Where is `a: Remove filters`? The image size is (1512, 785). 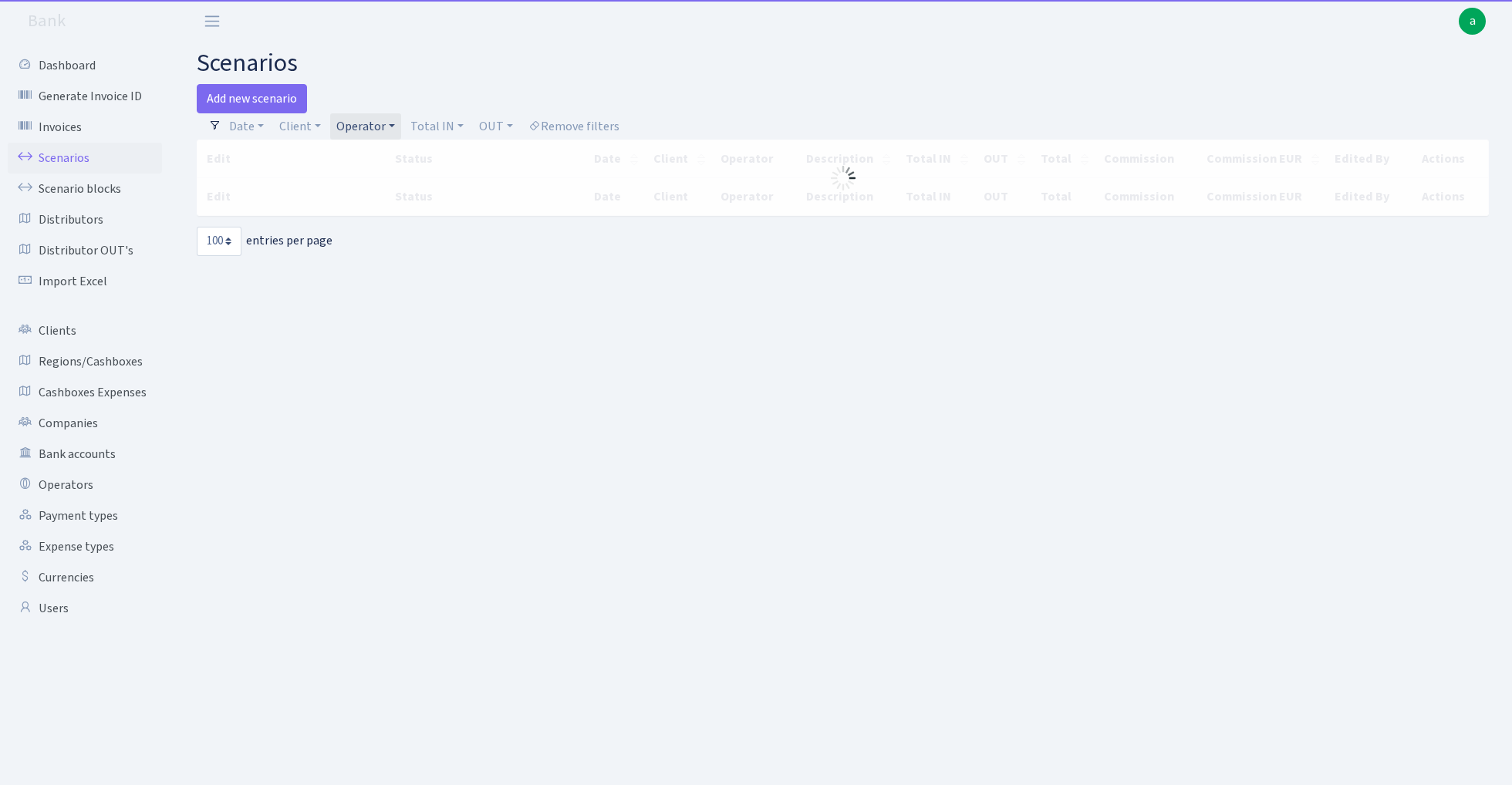
a: Remove filters is located at coordinates (574, 126).